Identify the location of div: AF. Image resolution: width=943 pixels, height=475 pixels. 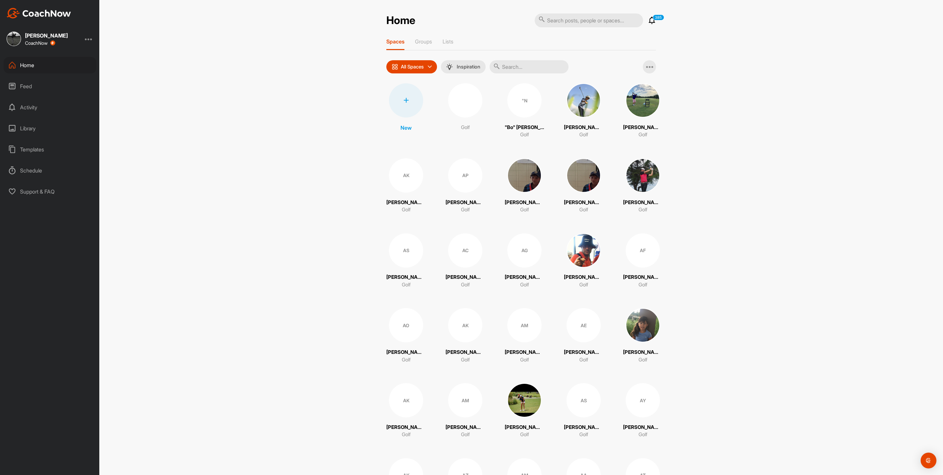
(643, 250).